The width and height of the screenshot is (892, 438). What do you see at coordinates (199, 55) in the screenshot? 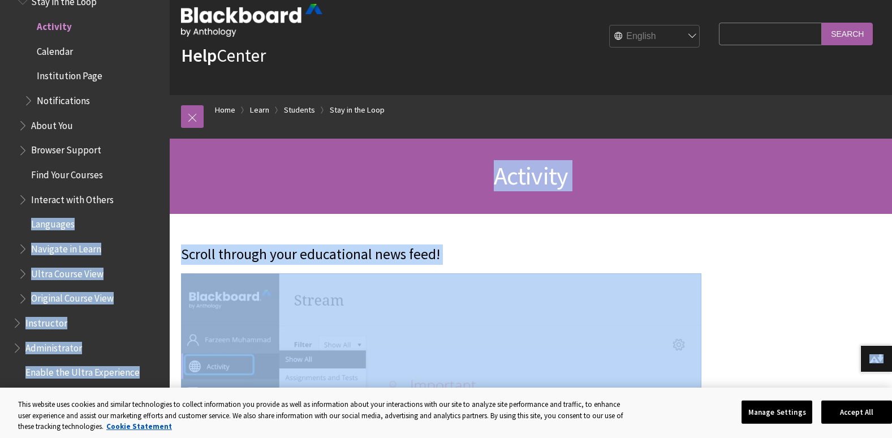
I see `strong: Help` at bounding box center [199, 55].